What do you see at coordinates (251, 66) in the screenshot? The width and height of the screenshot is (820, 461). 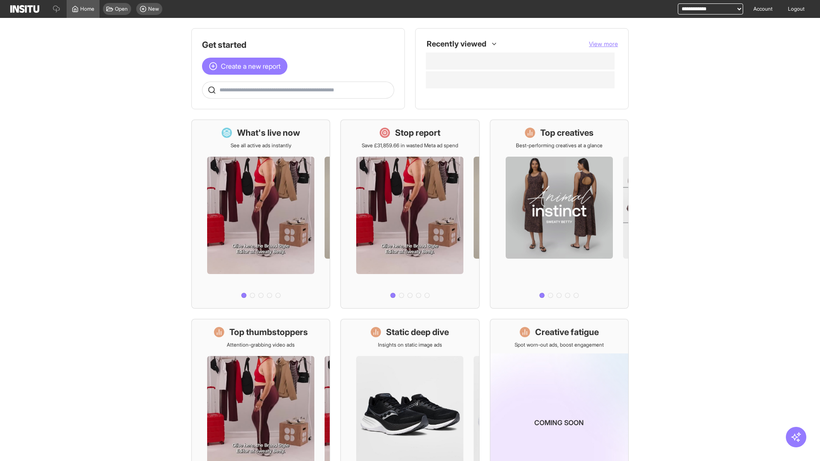 I see `span: Create a new report` at bounding box center [251, 66].